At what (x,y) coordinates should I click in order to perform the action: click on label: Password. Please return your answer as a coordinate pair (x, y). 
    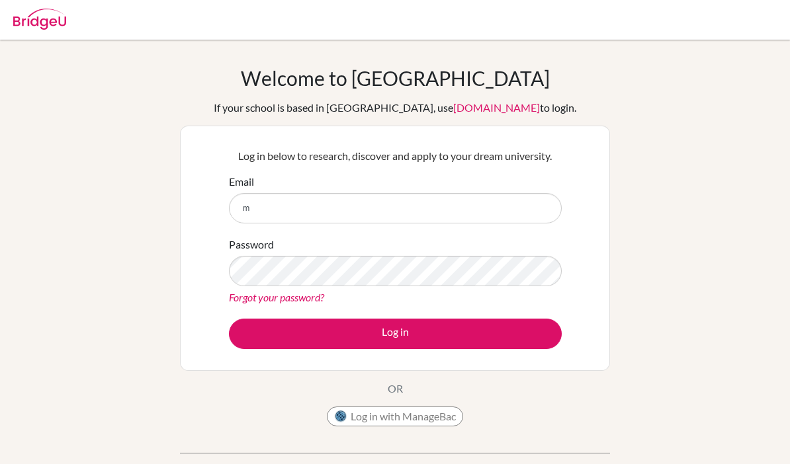
    Looking at the image, I should click on (251, 245).